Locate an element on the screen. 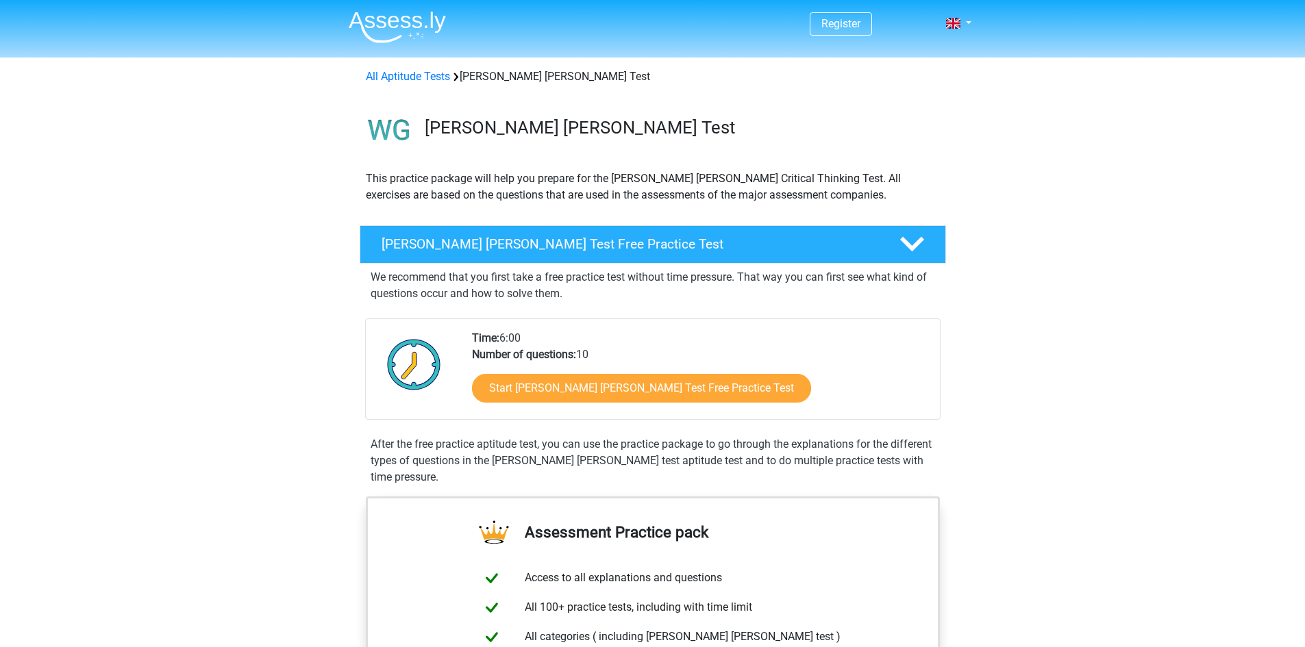 This screenshot has width=1305, height=647. div: 6:00 10 is located at coordinates (700, 375).